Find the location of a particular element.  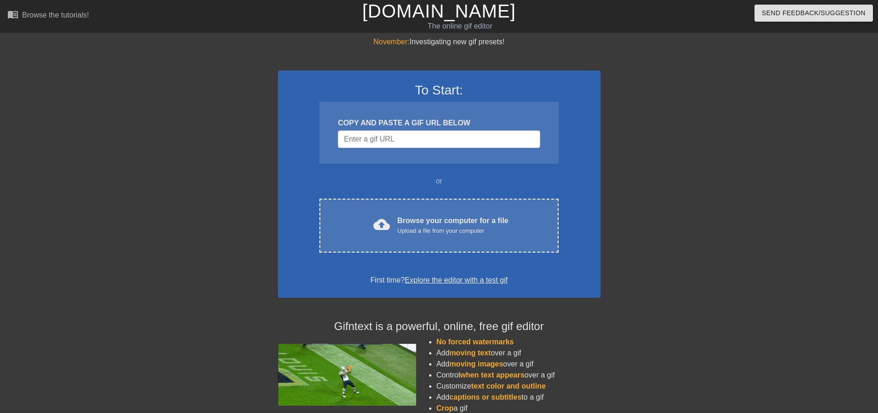

div: Browse your computer for a file is located at coordinates (453, 225).